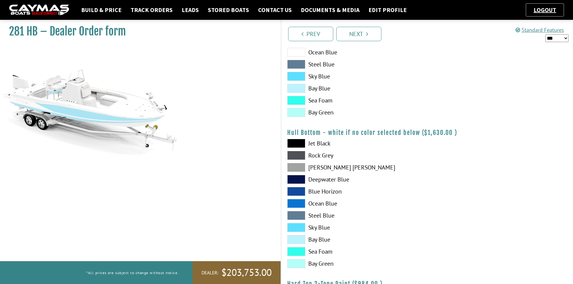 This screenshot has height=284, width=573. What do you see at coordinates (330, 10) in the screenshot?
I see `a: Documents & Media` at bounding box center [330, 10].